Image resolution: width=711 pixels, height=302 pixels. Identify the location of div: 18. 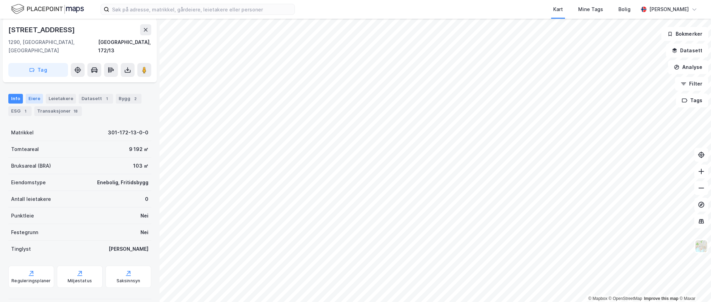
(76, 111).